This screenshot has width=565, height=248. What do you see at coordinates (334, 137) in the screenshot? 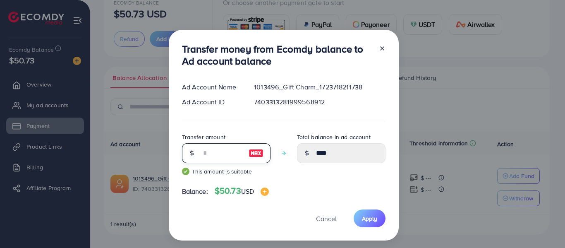
I see `label: Total balance in ad account` at bounding box center [334, 137].